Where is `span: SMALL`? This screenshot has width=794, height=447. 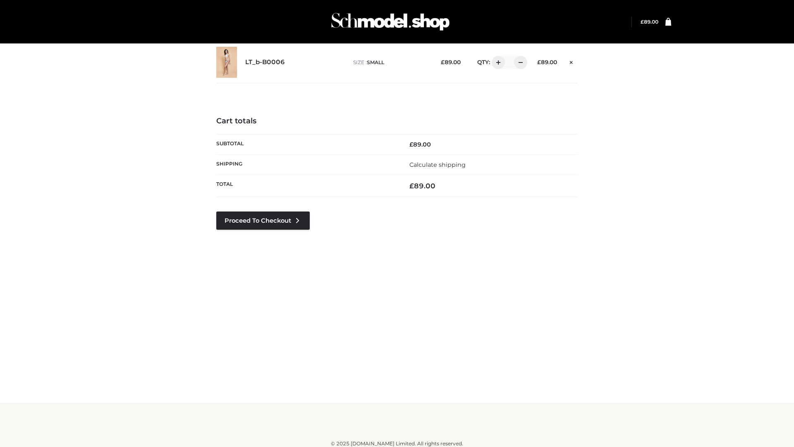
span: SMALL is located at coordinates (375, 62).